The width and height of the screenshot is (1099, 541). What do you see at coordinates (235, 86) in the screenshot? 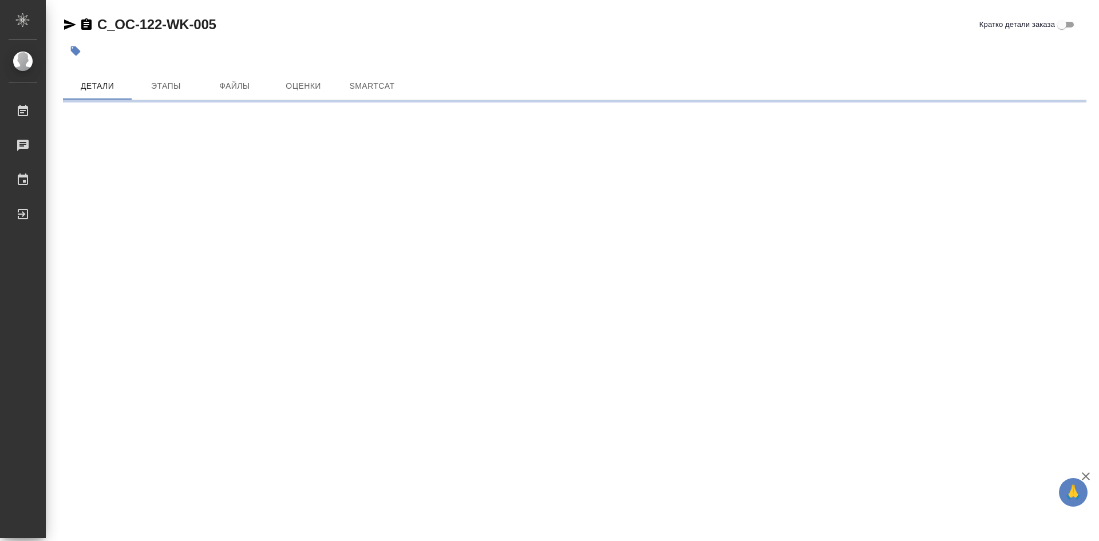
I see `span: Файлы` at bounding box center [235, 86].